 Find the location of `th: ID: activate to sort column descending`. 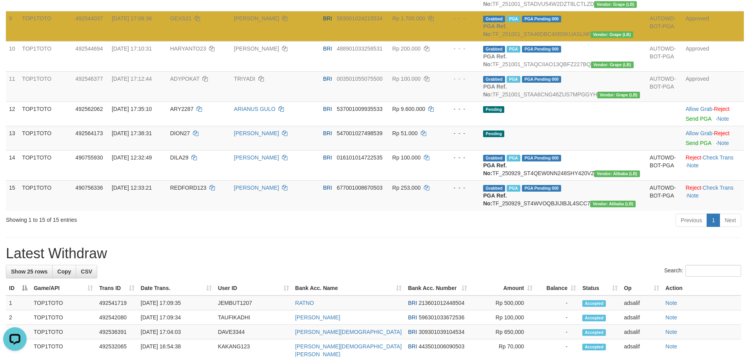

th: ID: activate to sort column descending is located at coordinates (18, 288).